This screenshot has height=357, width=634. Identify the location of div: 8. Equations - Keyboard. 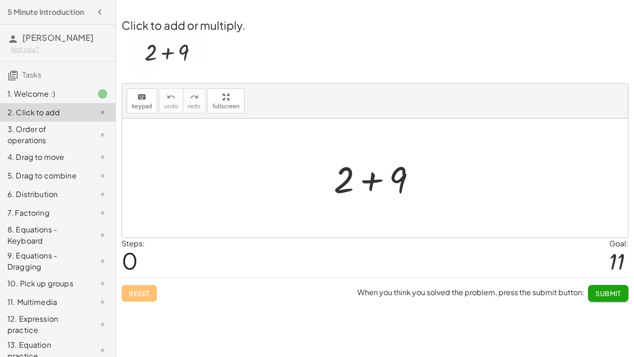
(45, 235).